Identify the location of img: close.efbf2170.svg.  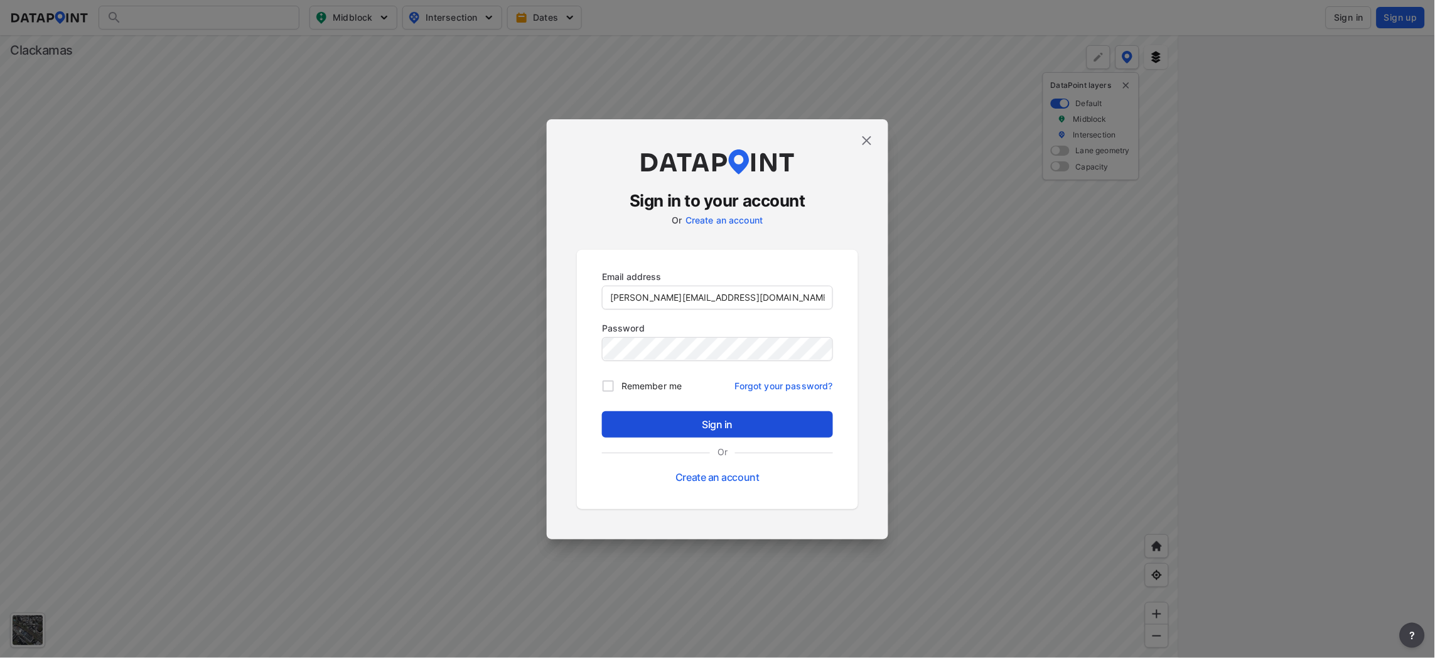
(867, 141).